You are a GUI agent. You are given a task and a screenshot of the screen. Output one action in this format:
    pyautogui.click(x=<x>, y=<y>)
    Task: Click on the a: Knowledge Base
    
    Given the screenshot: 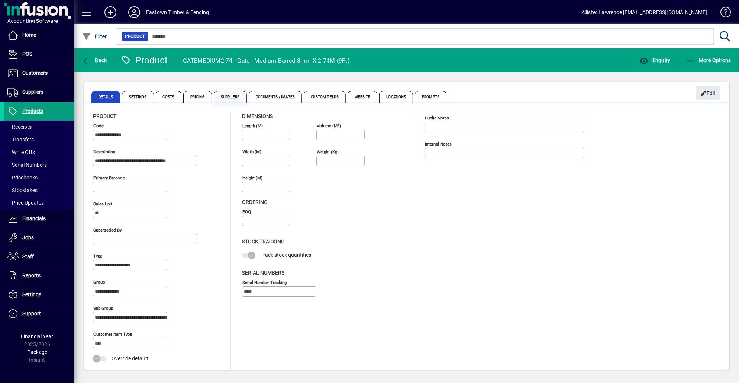 What is the action you would take?
    pyautogui.click(x=722, y=13)
    